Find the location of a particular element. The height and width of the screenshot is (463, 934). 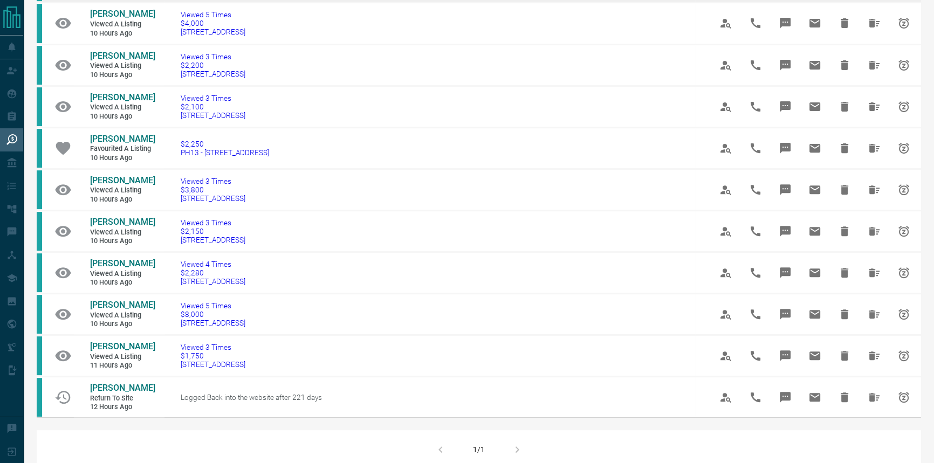

span: $2,150 is located at coordinates (213, 231).